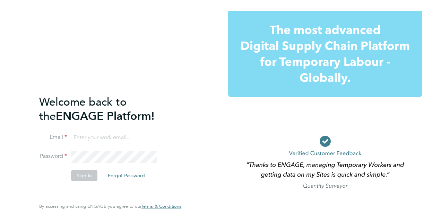 Image resolution: width=441 pixels, height=223 pixels. What do you see at coordinates (53, 137) in the screenshot?
I see `label: Email` at bounding box center [53, 137].